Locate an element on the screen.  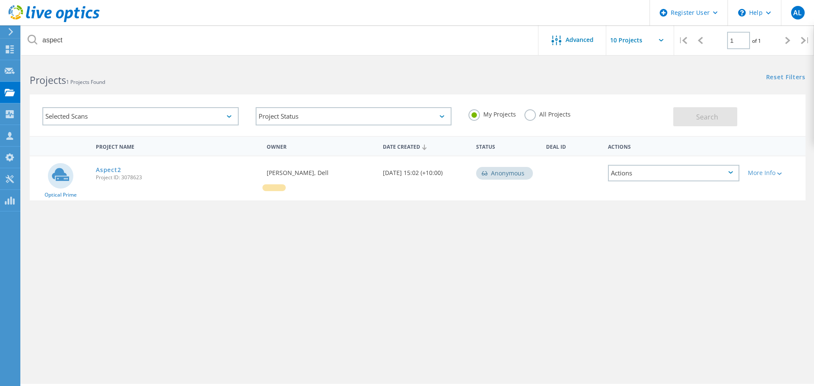
div: Status is located at coordinates (507, 146).